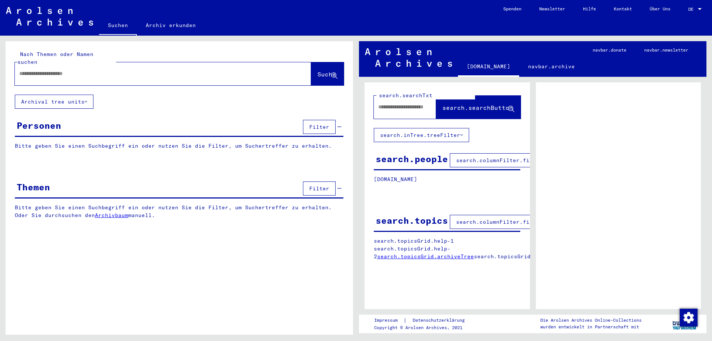  I want to click on p: Die Arolsen Archives Online-Collections, so click(591, 320).